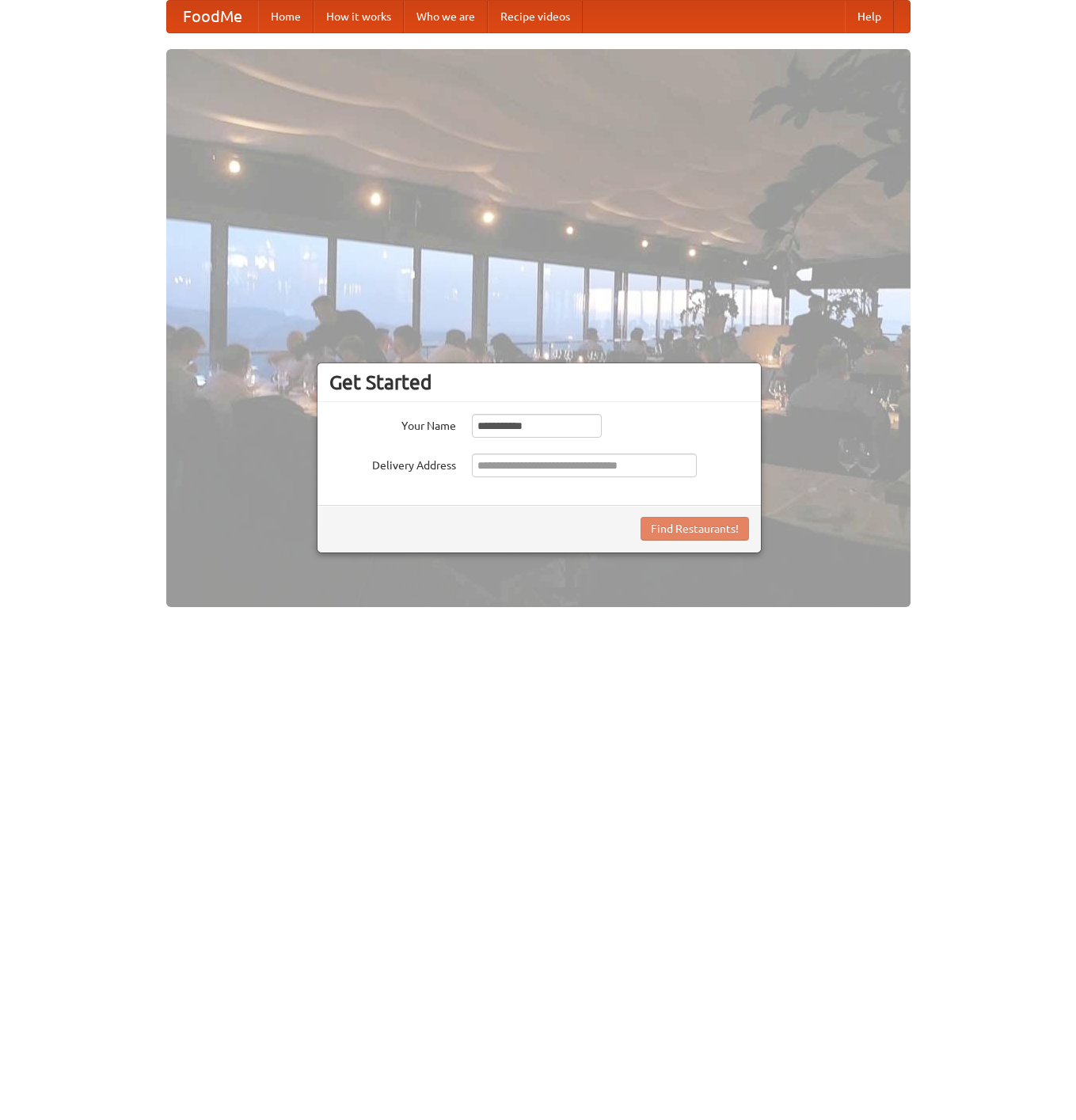 Image resolution: width=1076 pixels, height=1120 pixels. What do you see at coordinates (539, 382) in the screenshot?
I see `h3: Get Started` at bounding box center [539, 382].